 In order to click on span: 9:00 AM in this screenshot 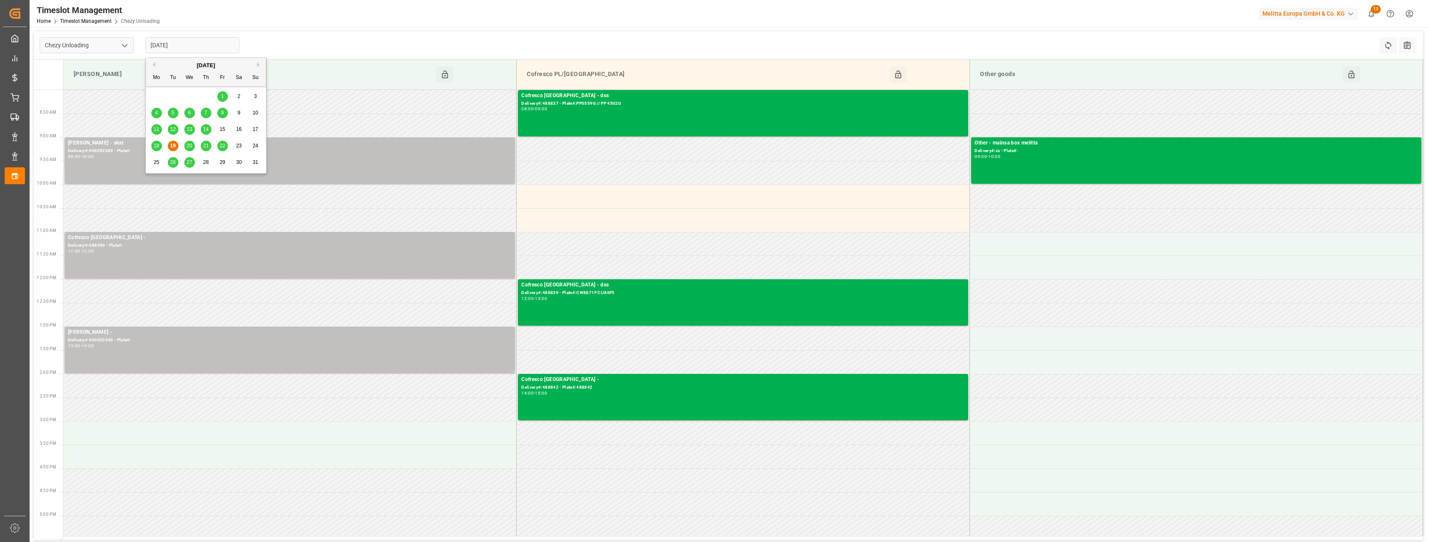, I will do `click(48, 136)`.